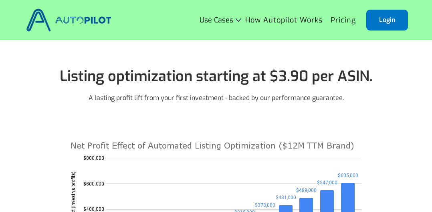 The width and height of the screenshot is (432, 212). I want to click on a: How Autopilot Works, so click(284, 20).